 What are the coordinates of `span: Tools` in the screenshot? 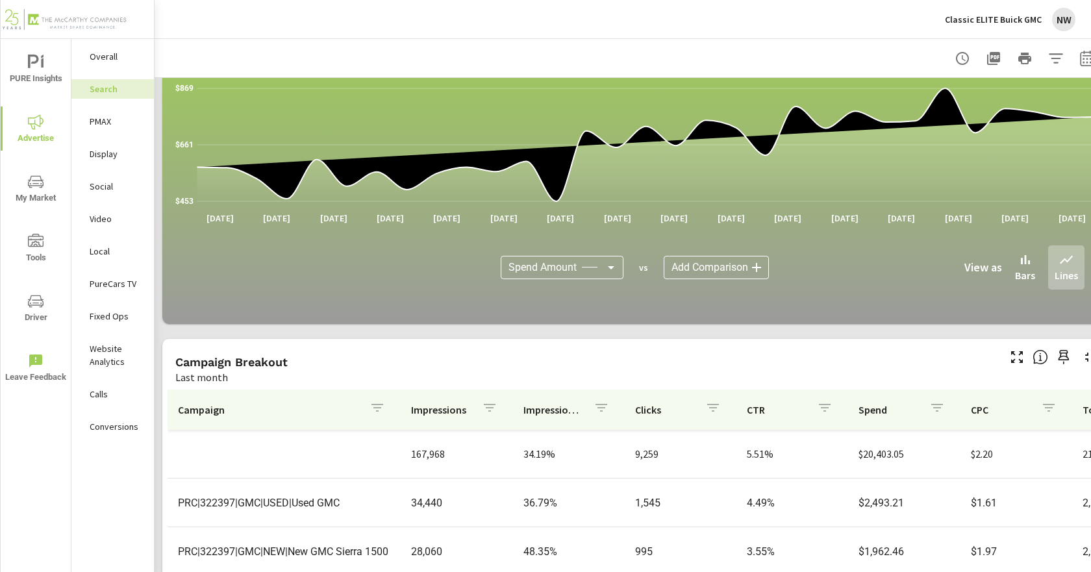 It's located at (36, 249).